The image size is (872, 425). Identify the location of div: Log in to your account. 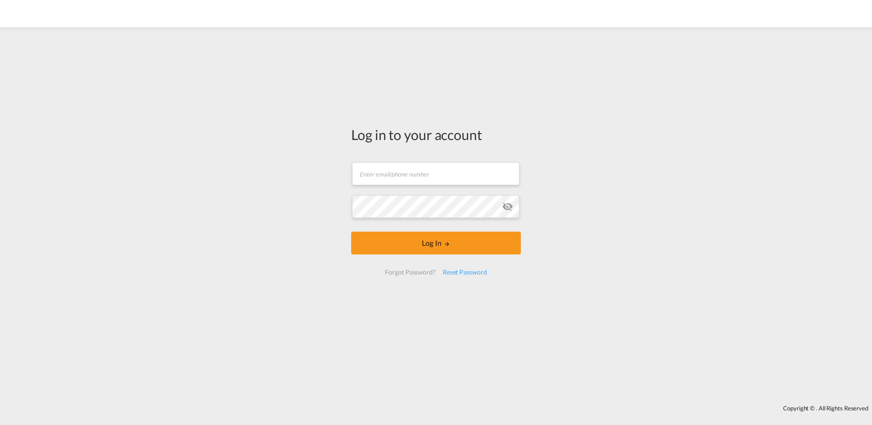
(436, 135).